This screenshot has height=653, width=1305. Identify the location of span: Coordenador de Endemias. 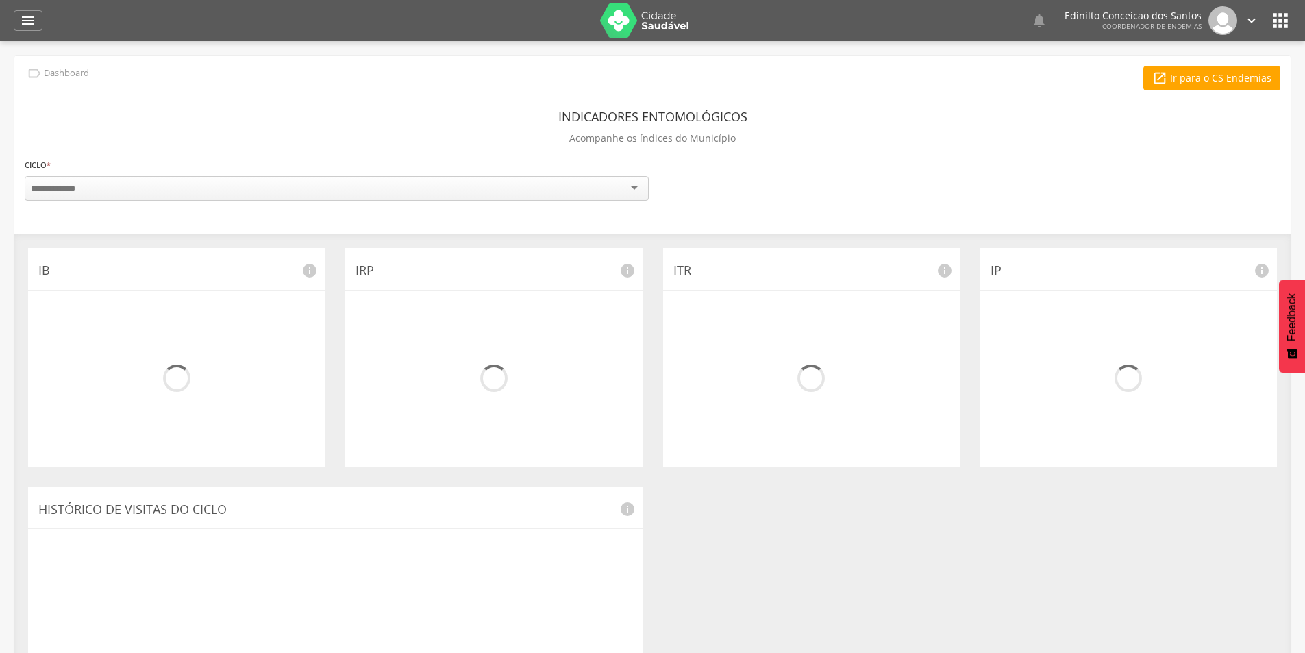
(1151, 26).